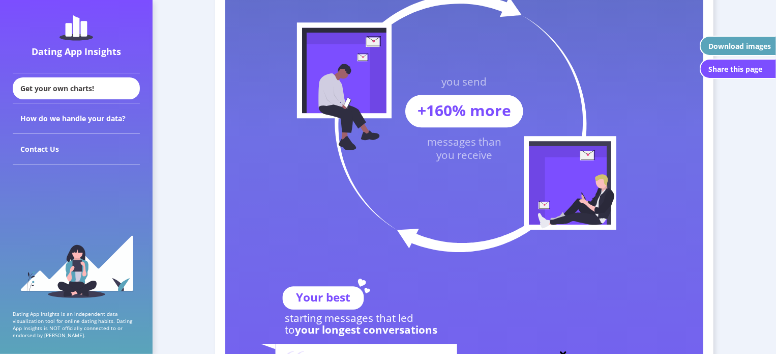  What do you see at coordinates (464, 156) in the screenshot?
I see `text: you receive` at bounding box center [464, 156].